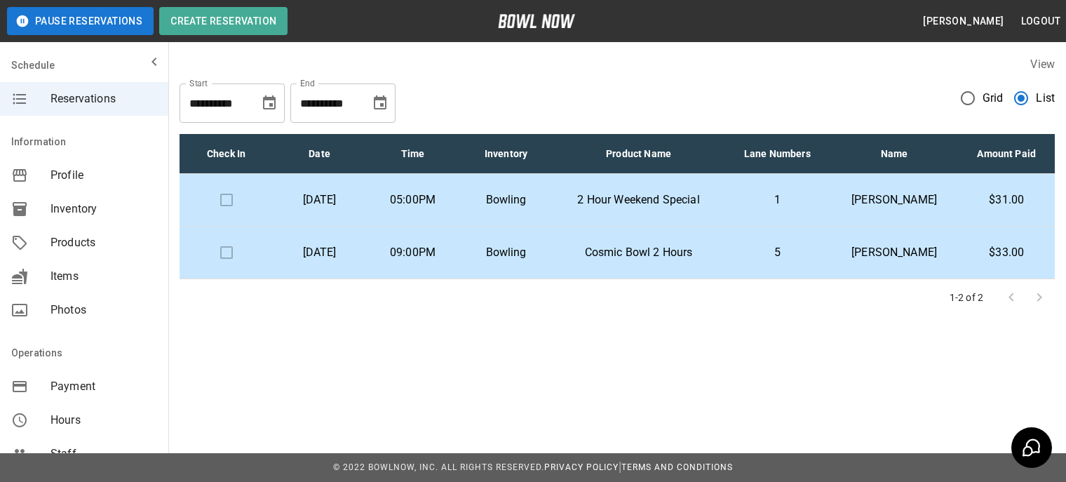  I want to click on span: Hours, so click(104, 420).